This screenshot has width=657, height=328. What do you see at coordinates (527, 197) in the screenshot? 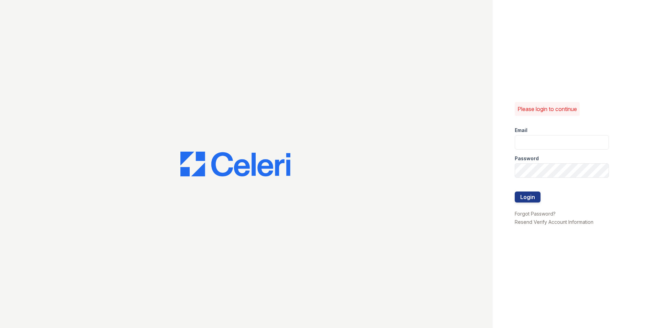
I see `button: Login` at bounding box center [527, 197].